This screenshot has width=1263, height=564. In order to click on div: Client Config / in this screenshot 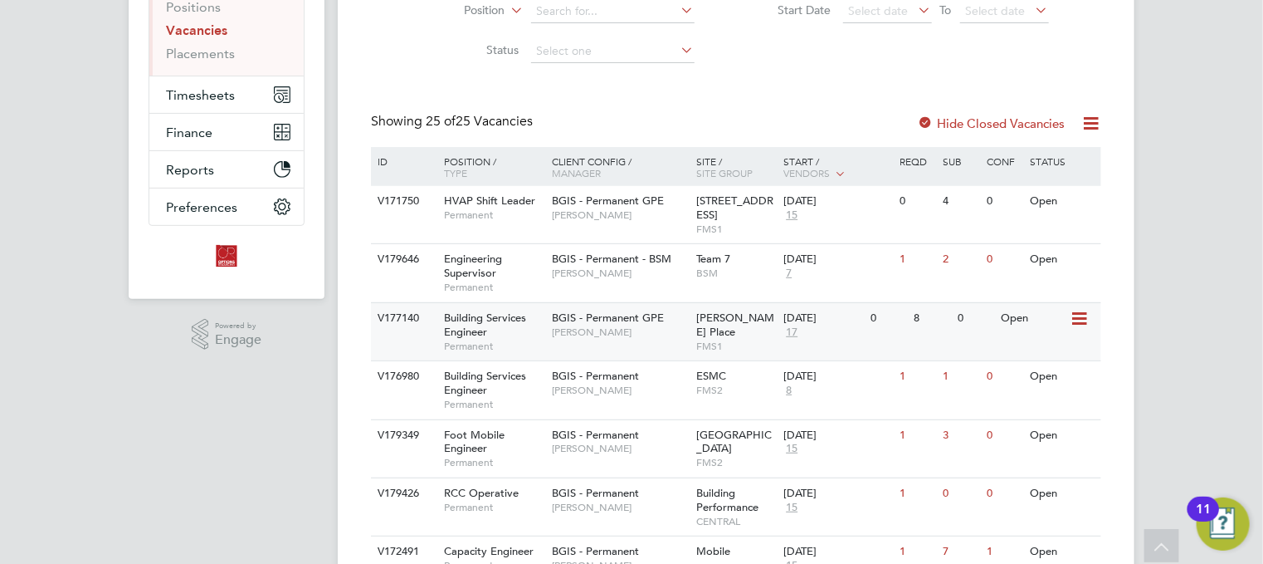, I will do `click(620, 167)`.